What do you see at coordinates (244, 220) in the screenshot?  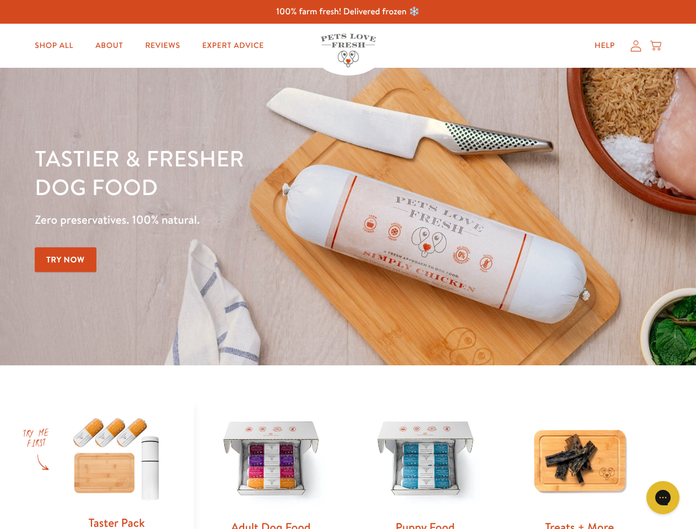 I see `p: Zero preservatives. 100% natural.` at bounding box center [244, 220].